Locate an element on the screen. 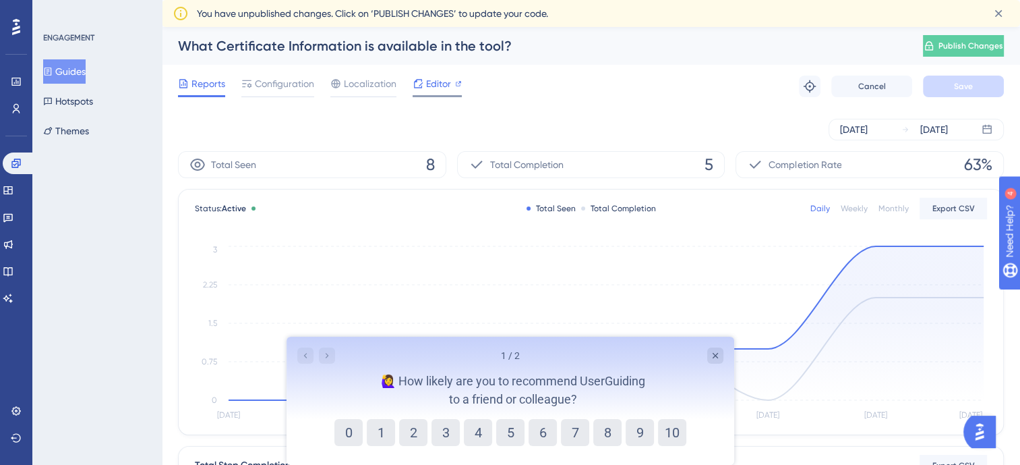 This screenshot has width=1020, height=465. span: Total Completion is located at coordinates (527, 165).